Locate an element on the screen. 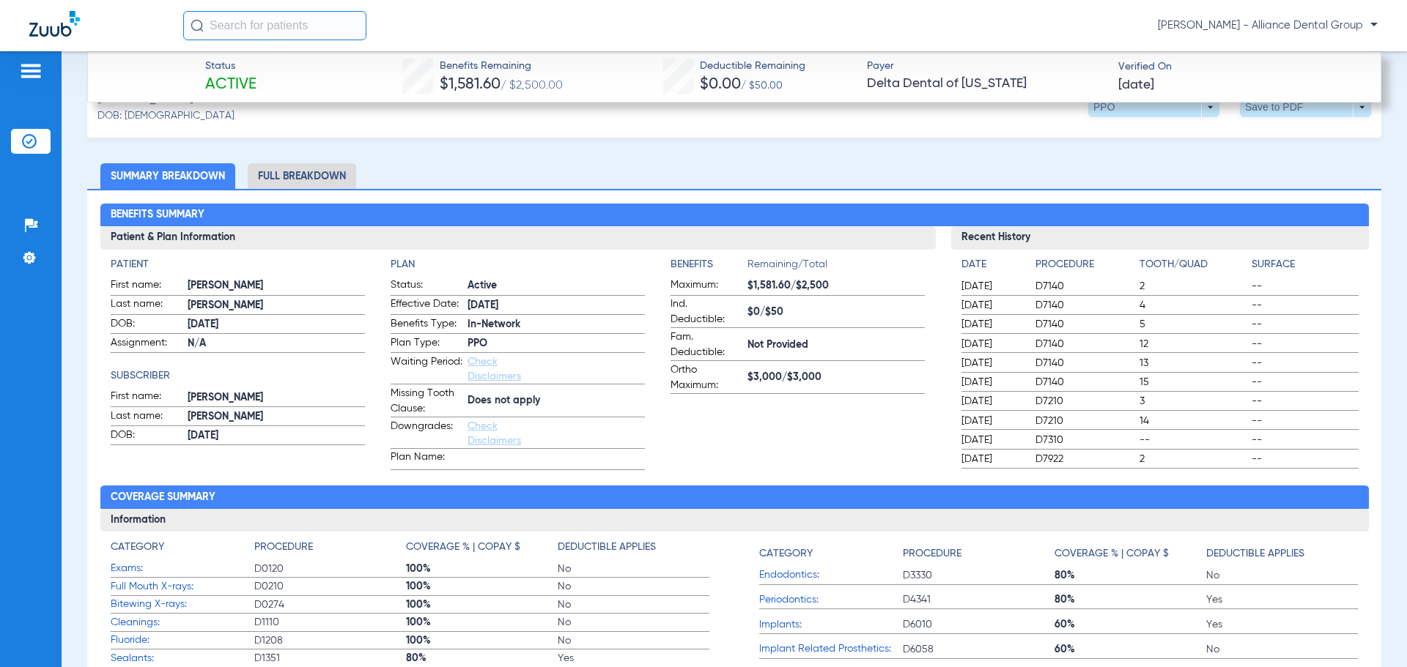 The height and width of the screenshot is (667, 1407). h4: Date is located at coordinates (992, 264).